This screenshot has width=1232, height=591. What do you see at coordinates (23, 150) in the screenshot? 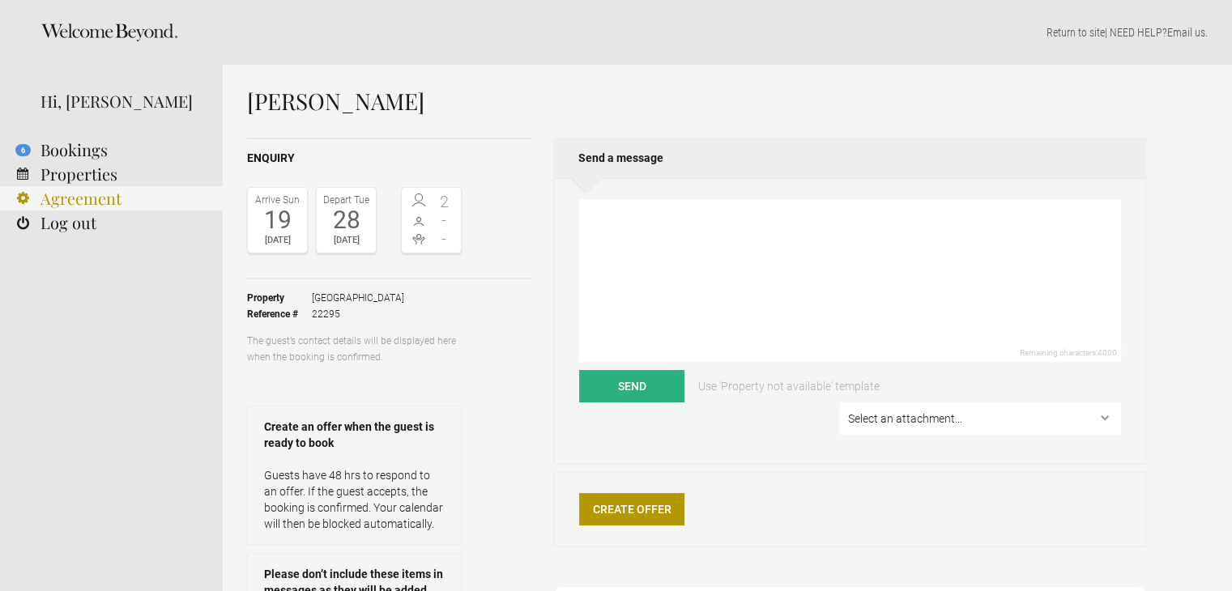
I see `flynt-notification-badge: 6` at bounding box center [23, 150].